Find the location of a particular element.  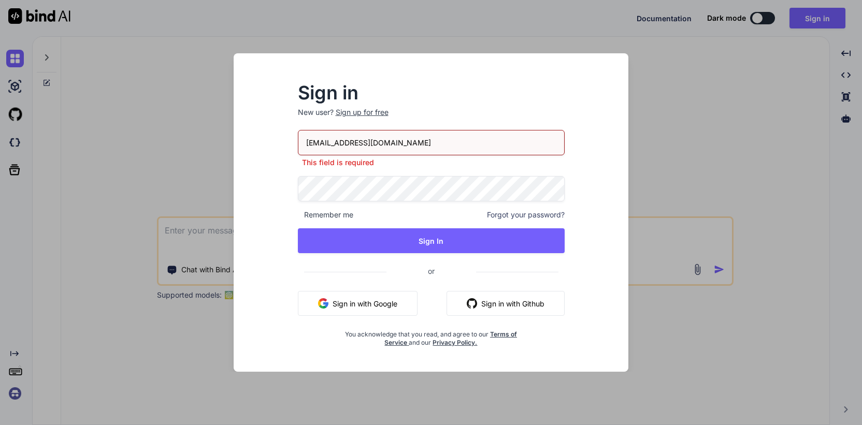

span: Remember me is located at coordinates (325, 215).